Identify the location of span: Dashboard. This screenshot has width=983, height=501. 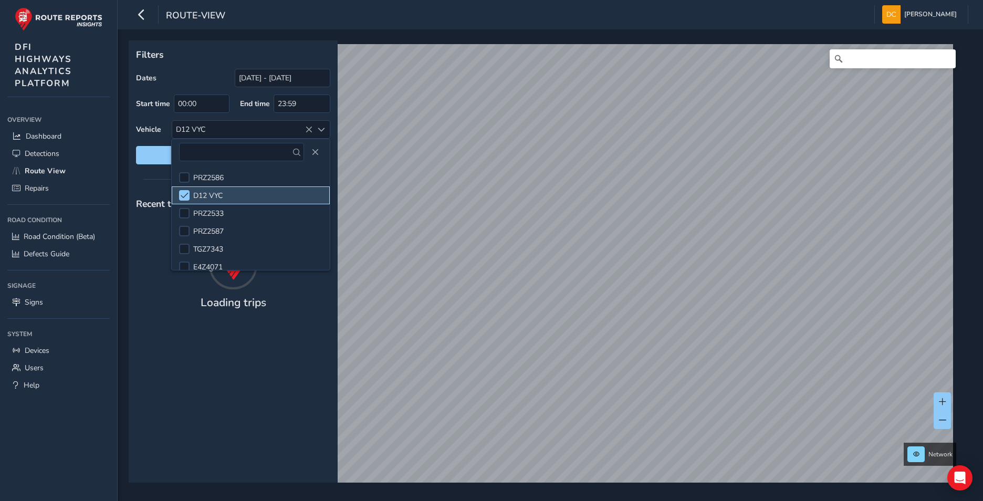
(44, 136).